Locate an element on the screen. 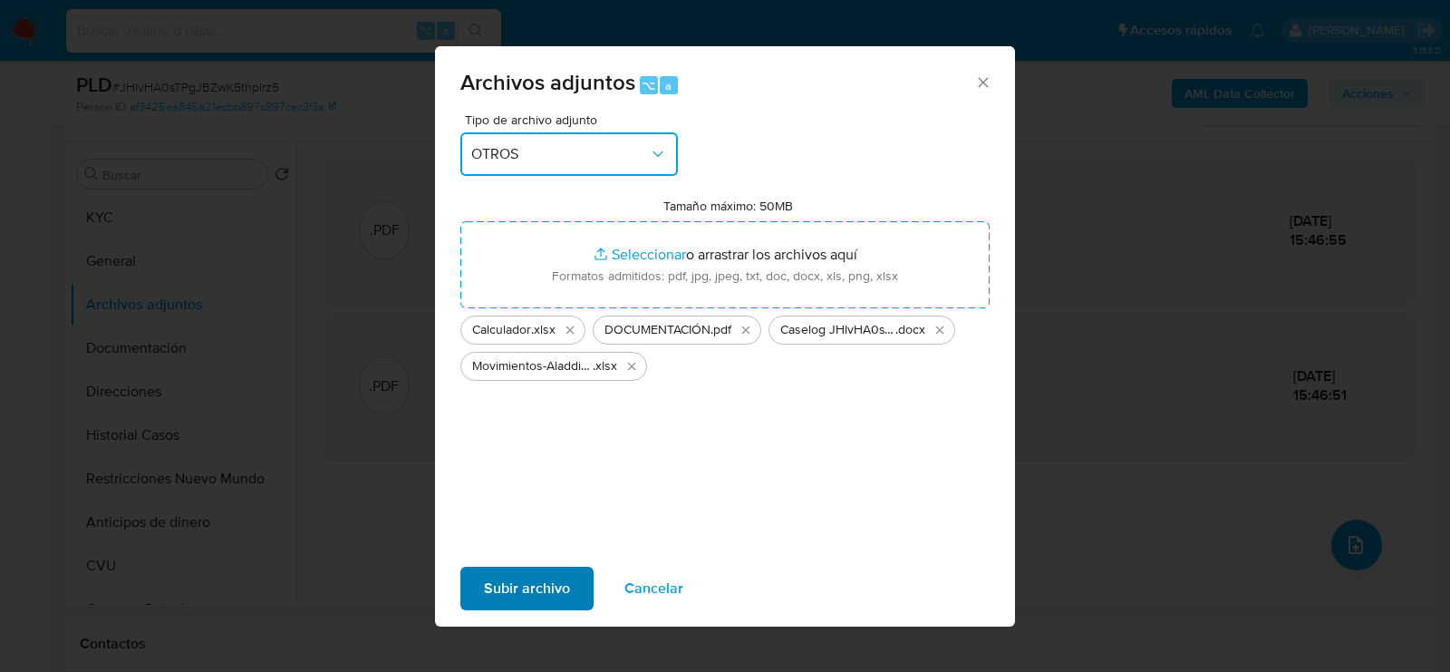  button: Eliminar DOCUMENTACIÓN.pdf is located at coordinates (746, 330).